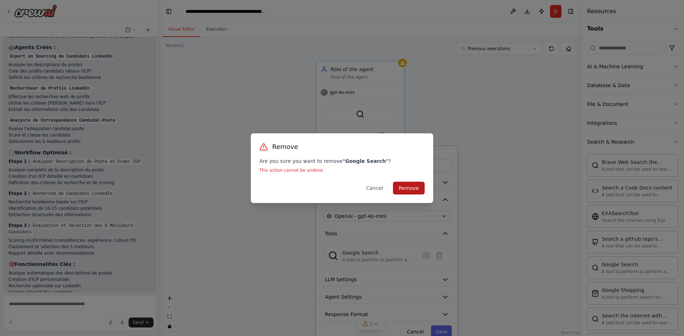  I want to click on p: Are you sure you want to remove ?, so click(342, 161).